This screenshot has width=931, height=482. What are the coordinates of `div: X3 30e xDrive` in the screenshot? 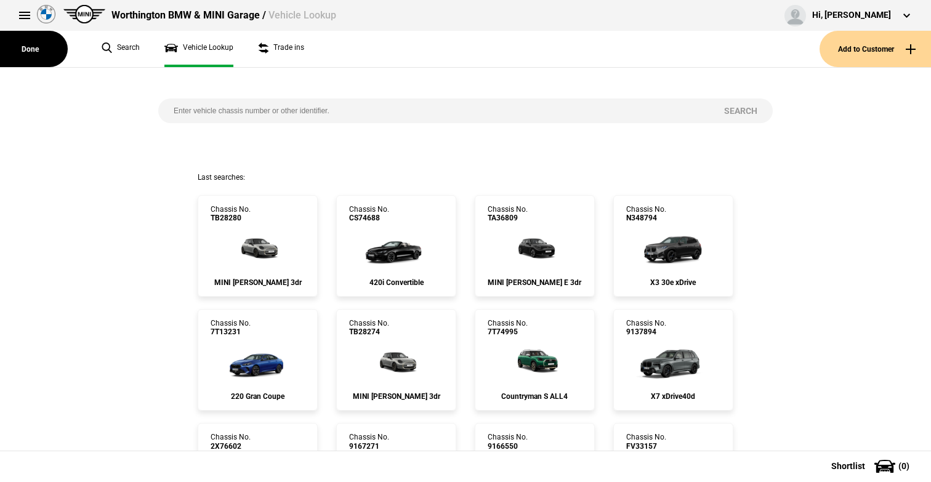 It's located at (673, 283).